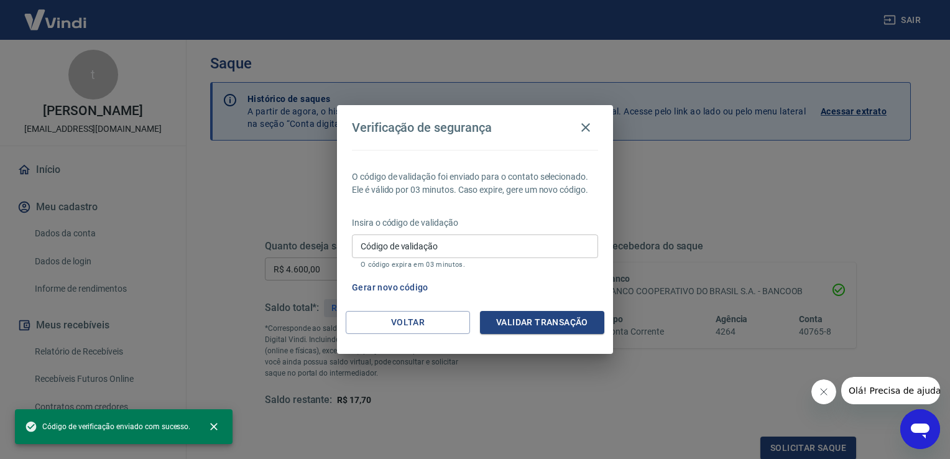  What do you see at coordinates (408, 322) in the screenshot?
I see `button: Voltar` at bounding box center [408, 322].